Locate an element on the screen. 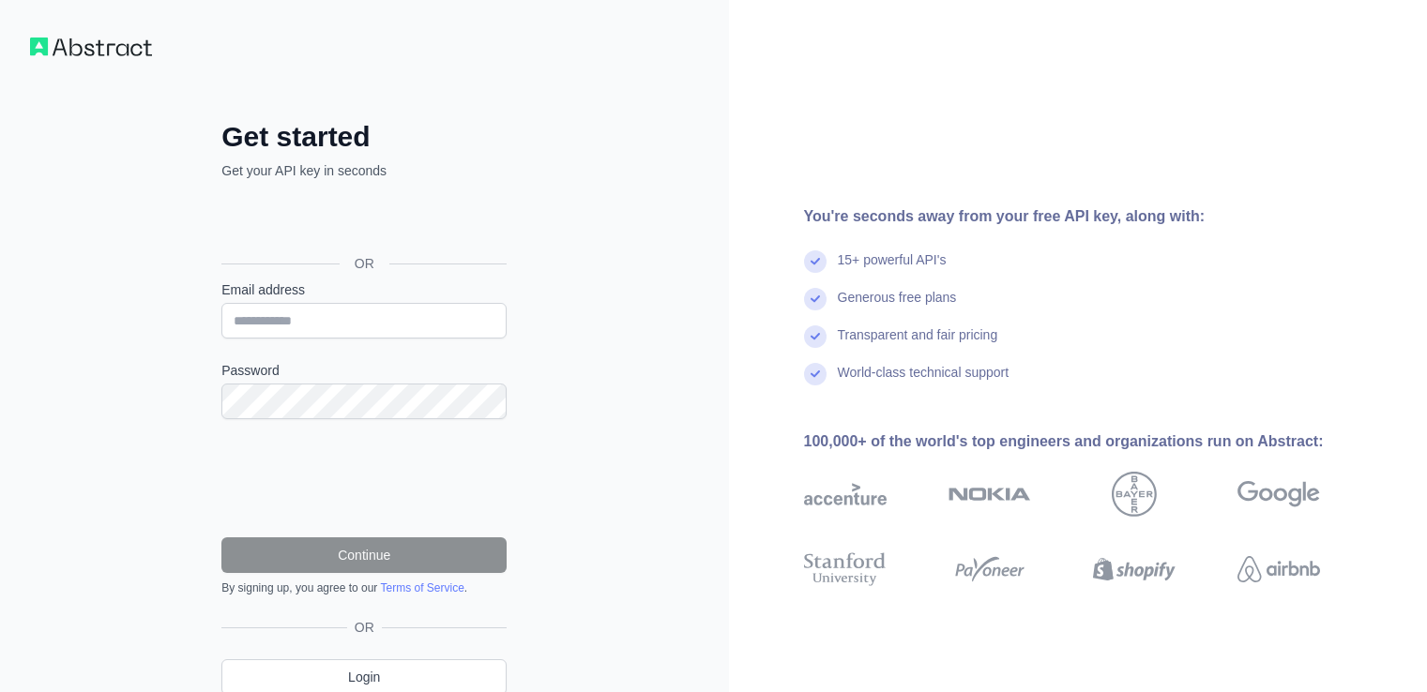  img: payoneer is located at coordinates (989, 569).